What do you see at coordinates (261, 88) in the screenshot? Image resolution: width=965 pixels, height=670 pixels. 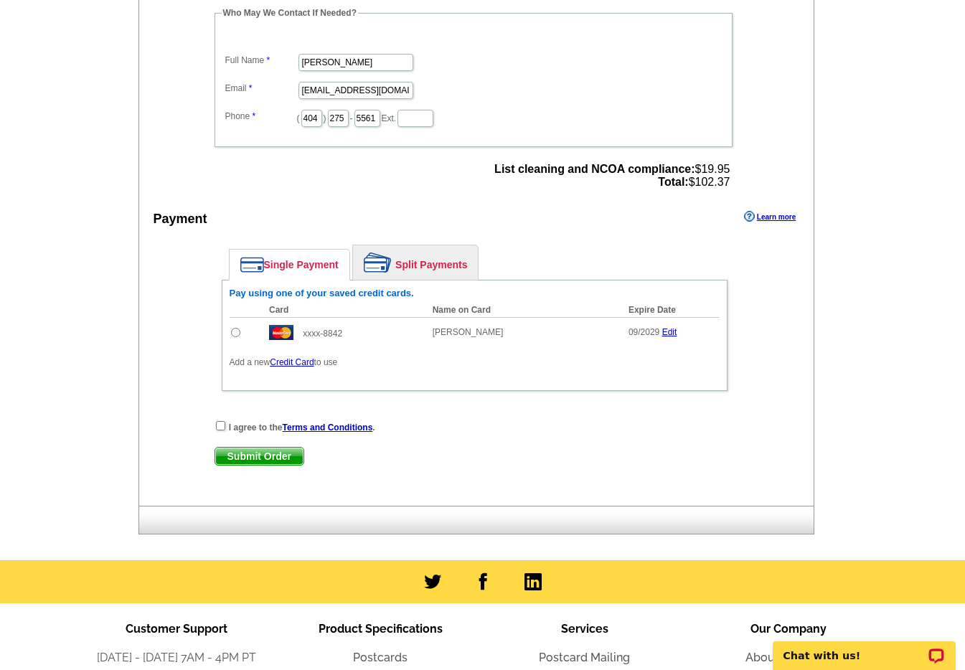 I see `label: Email` at bounding box center [261, 88].